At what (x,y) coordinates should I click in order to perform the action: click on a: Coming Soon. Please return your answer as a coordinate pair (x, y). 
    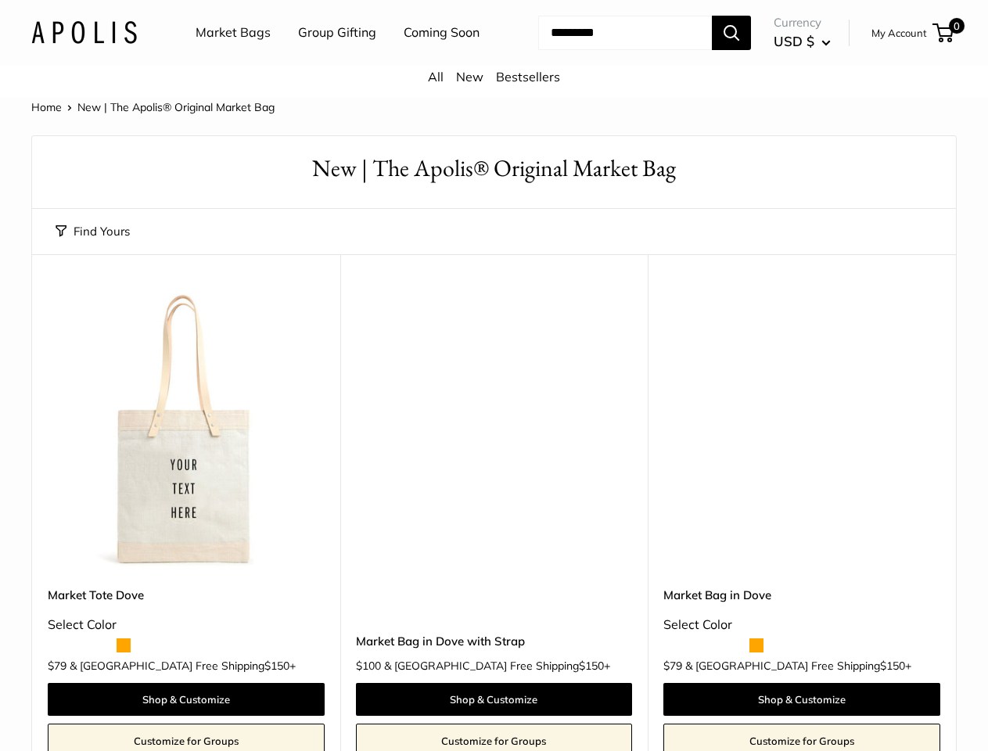
    Looking at the image, I should click on (441, 33).